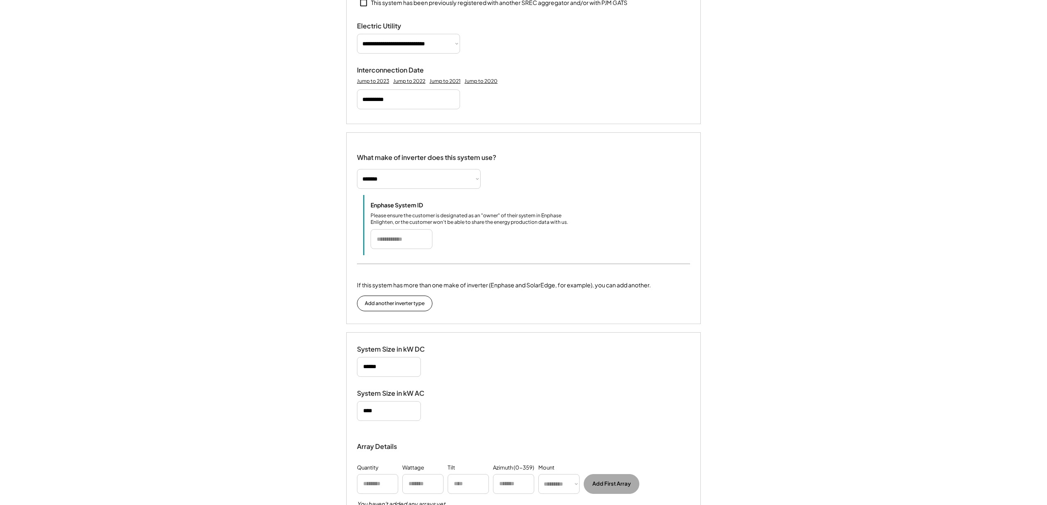 Image resolution: width=1047 pixels, height=505 pixels. Describe the element at coordinates (445, 81) in the screenshot. I see `div: Jump to 2021` at that location.